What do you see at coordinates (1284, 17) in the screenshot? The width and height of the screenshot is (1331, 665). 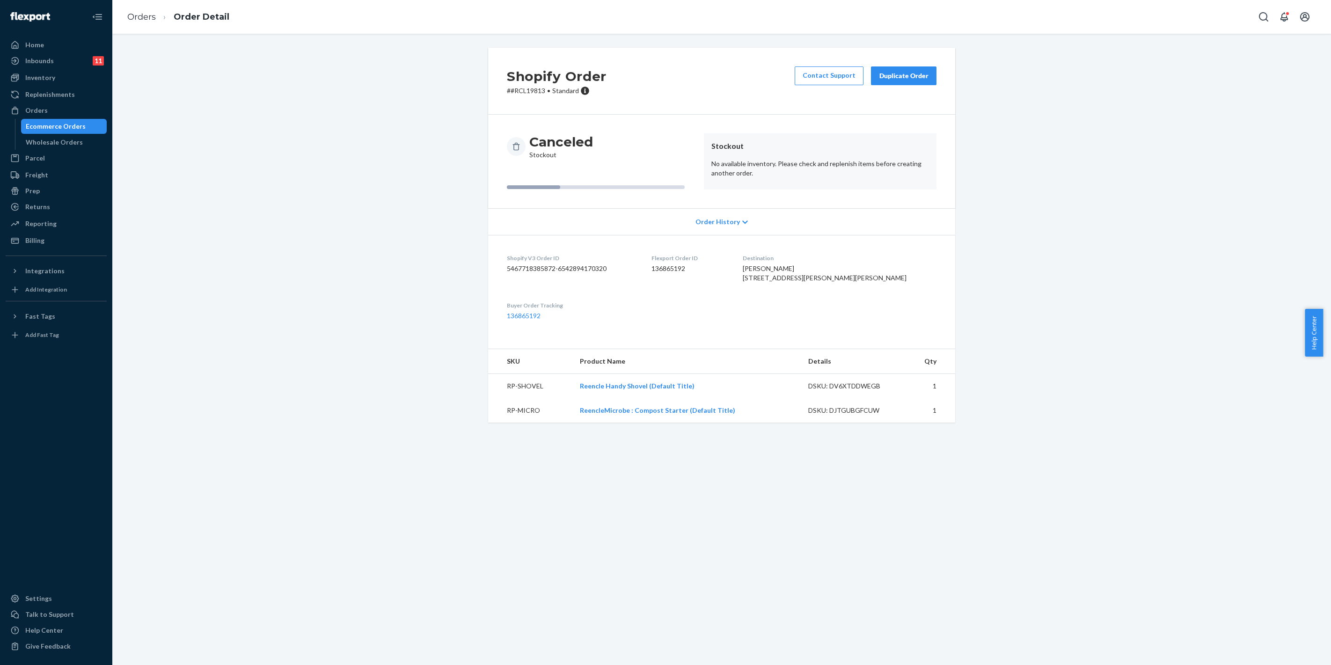 I see `button: Open notifications` at bounding box center [1284, 17].